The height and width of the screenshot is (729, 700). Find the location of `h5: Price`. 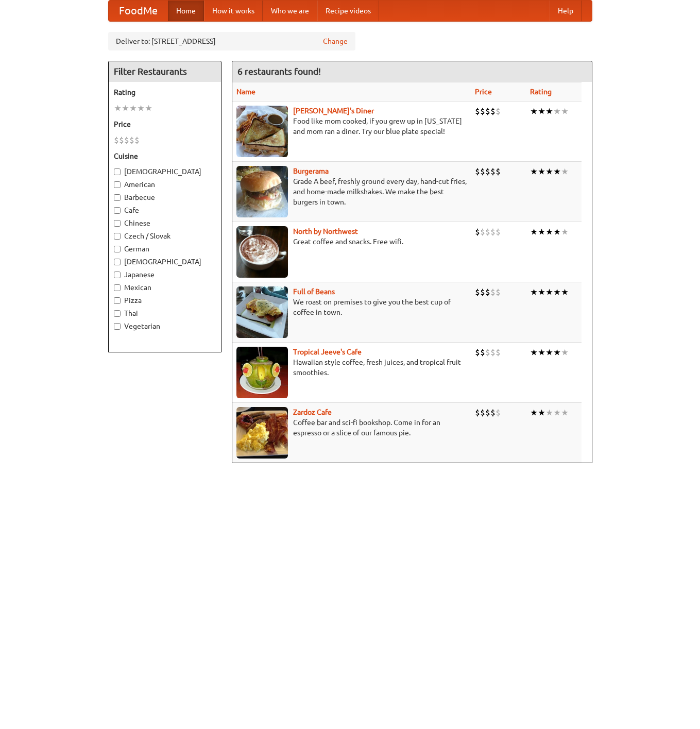

h5: Price is located at coordinates (165, 124).